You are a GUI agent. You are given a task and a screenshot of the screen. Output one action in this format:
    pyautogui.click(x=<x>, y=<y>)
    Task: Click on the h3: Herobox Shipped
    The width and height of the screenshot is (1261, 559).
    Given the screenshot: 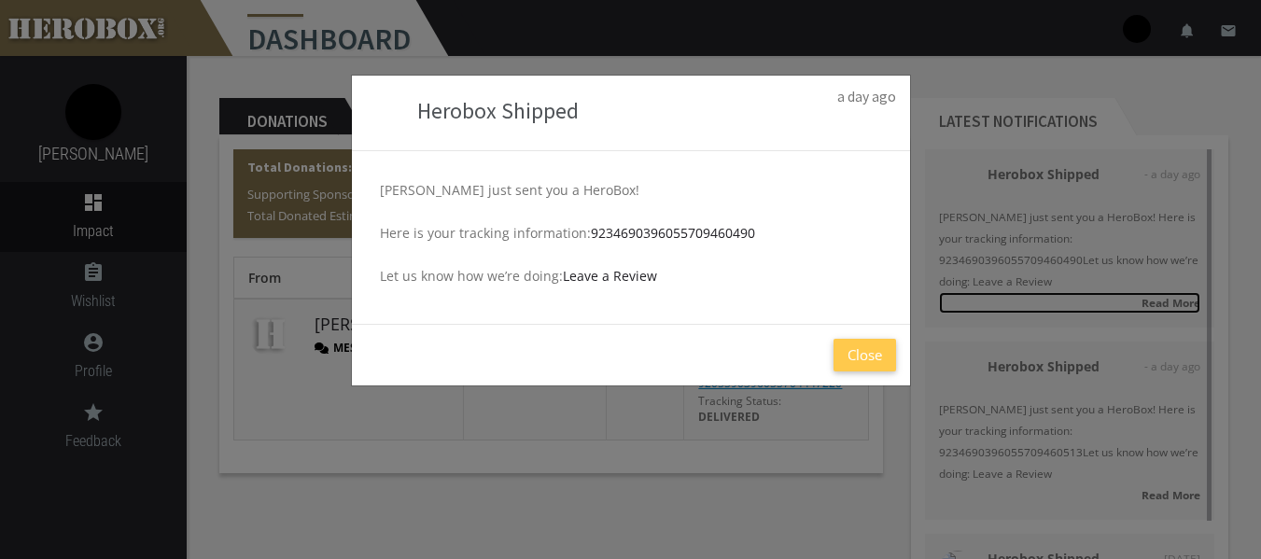 What is the action you would take?
    pyautogui.click(x=631, y=113)
    